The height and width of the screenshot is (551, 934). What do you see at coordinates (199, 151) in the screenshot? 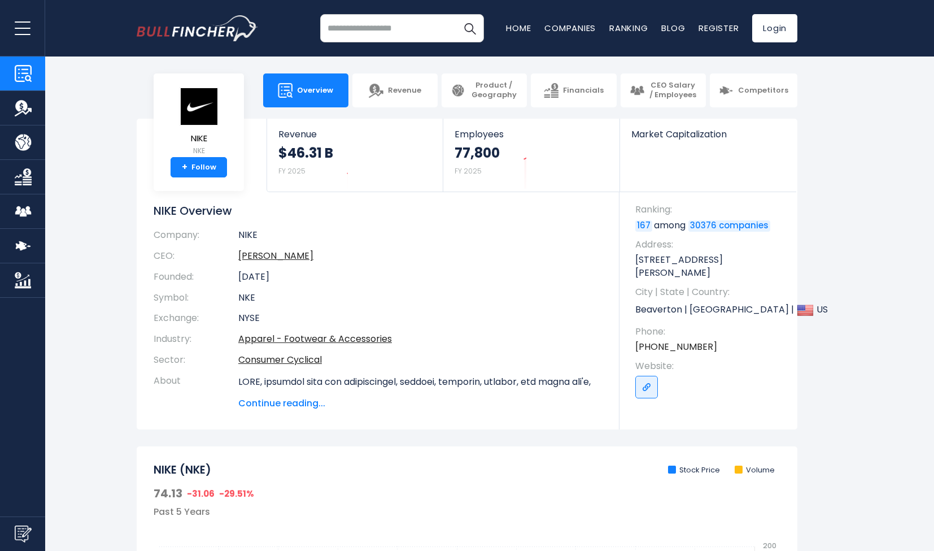
I see `small: NKE` at bounding box center [199, 151].